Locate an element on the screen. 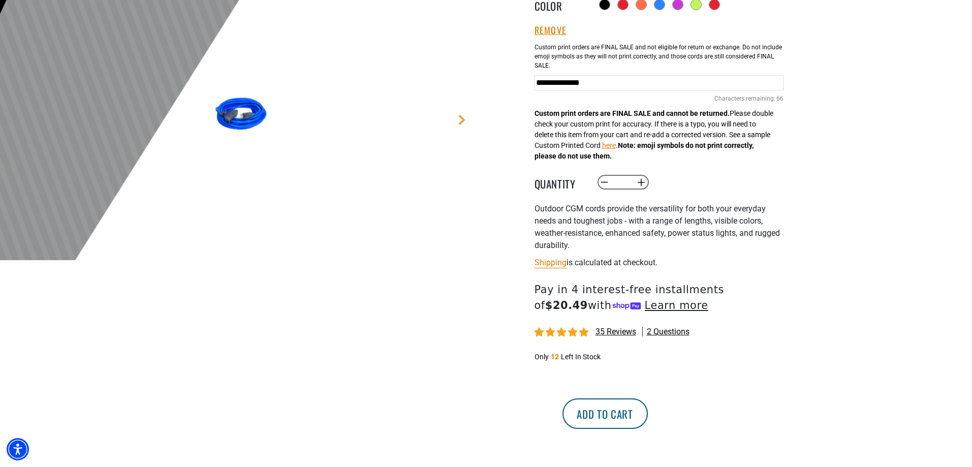 This screenshot has width=972, height=467. strong: Note: emoji symbols do not print correctly, please do not use them. is located at coordinates (644, 150).